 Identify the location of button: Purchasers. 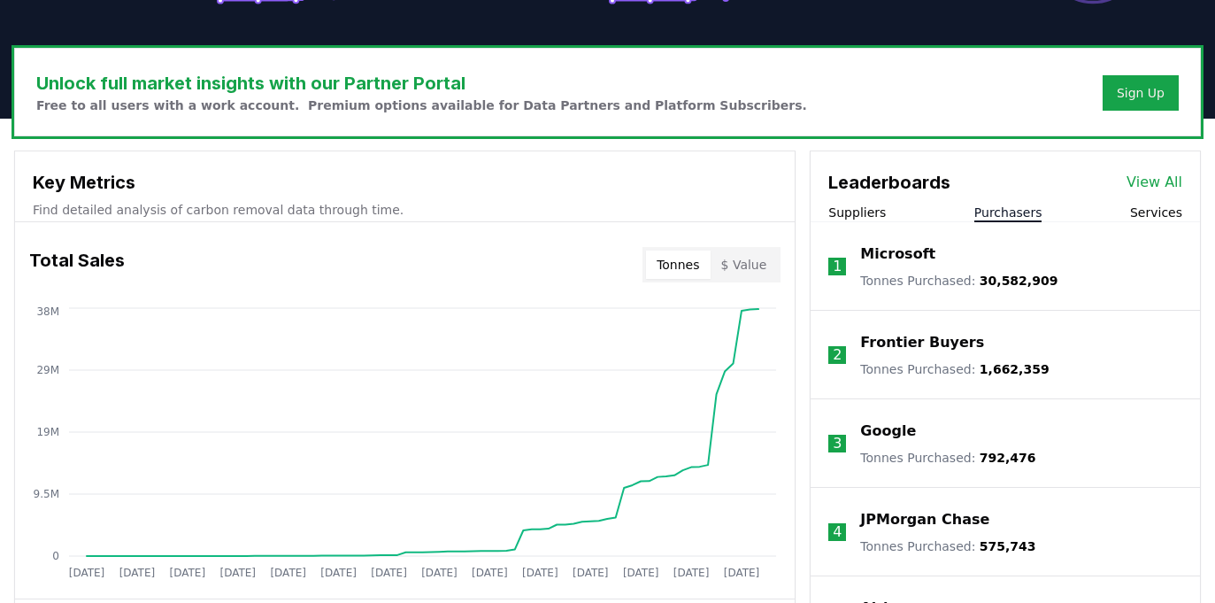
(1008, 212).